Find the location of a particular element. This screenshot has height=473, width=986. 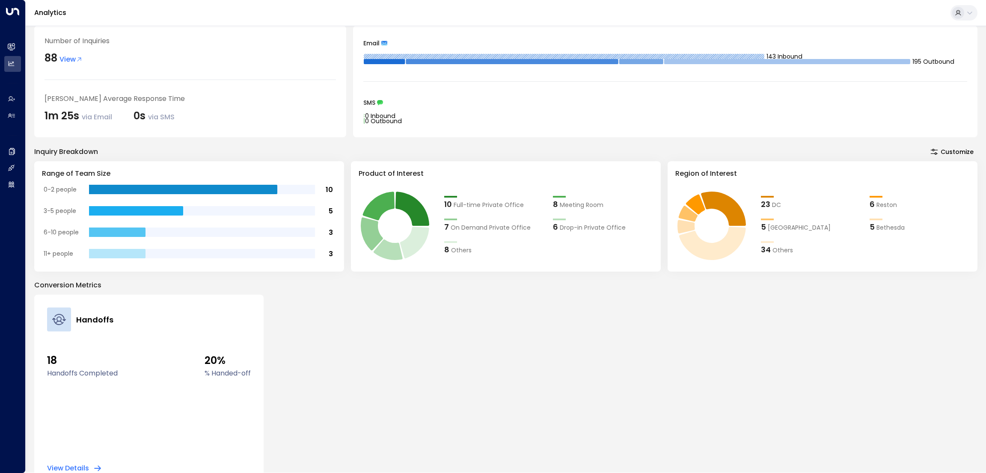

div: 8Meeting Room is located at coordinates (603, 204).